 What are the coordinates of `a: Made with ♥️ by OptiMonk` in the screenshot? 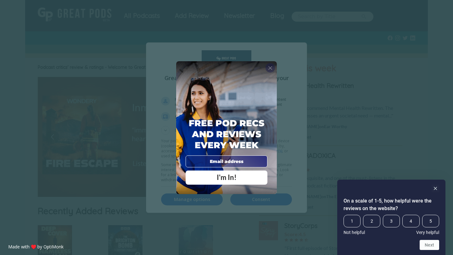 It's located at (36, 247).